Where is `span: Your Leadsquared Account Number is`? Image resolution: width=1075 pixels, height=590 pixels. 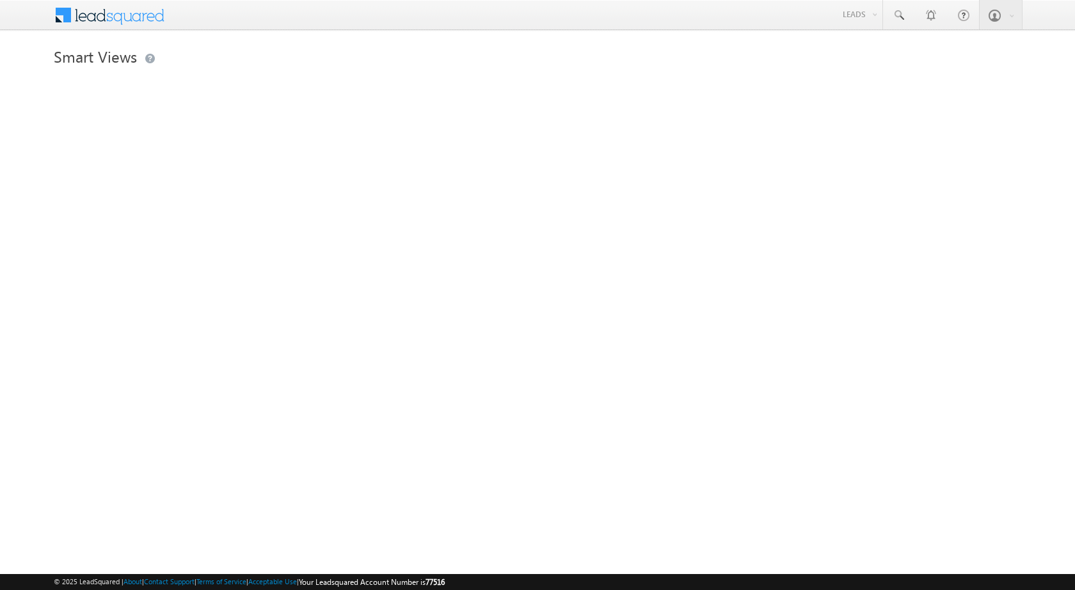
span: Your Leadsquared Account Number is is located at coordinates (372, 582).